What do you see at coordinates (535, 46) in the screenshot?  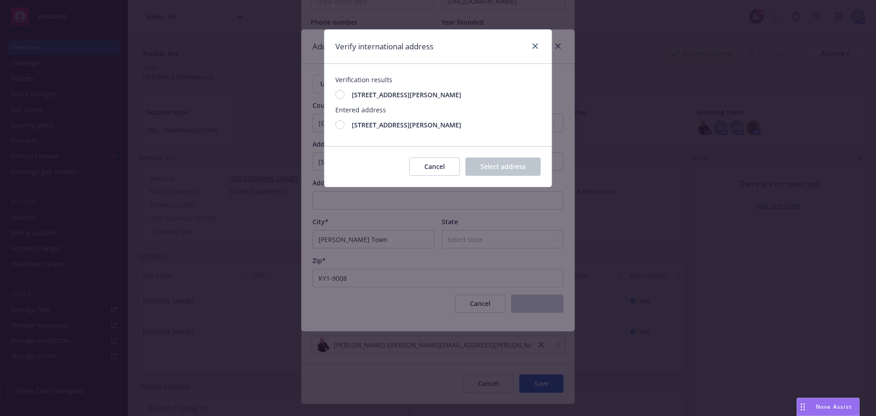 I see `a: close` at bounding box center [535, 46].